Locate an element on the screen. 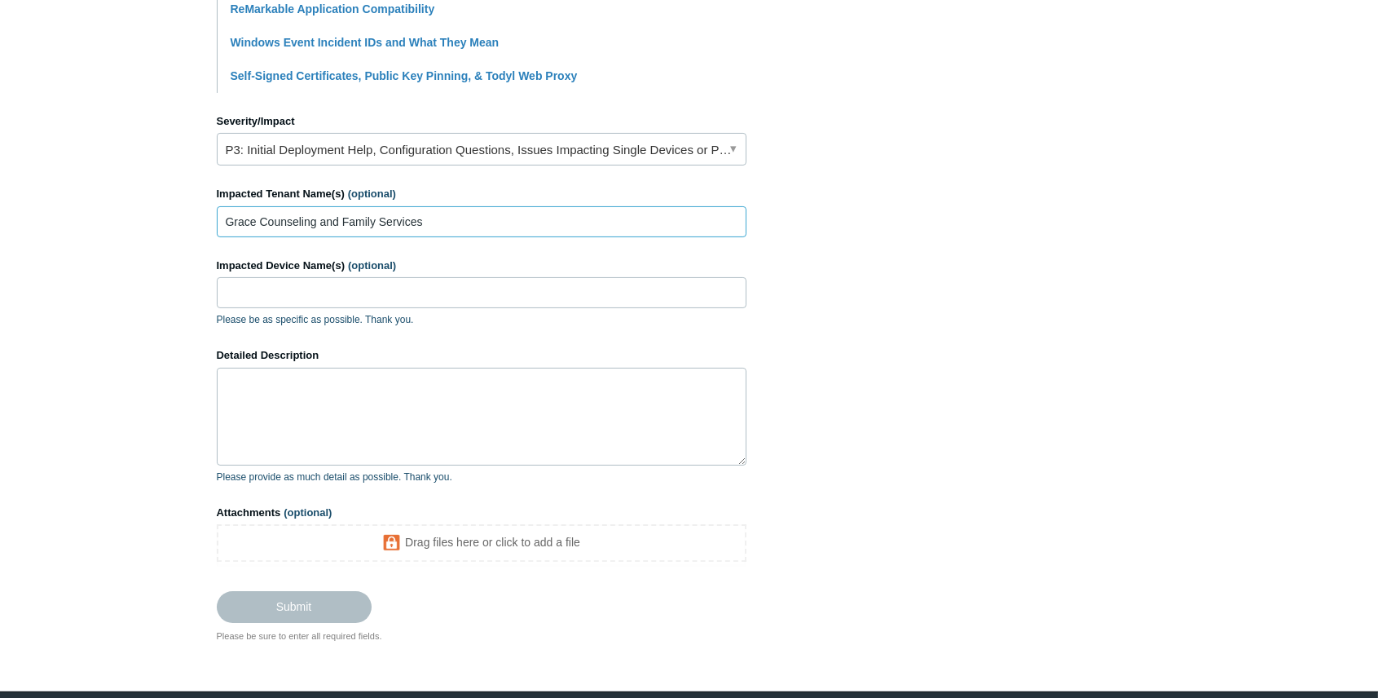 The width and height of the screenshot is (1378, 698). a: ReMarkable Application Compatibility is located at coordinates (333, 9).